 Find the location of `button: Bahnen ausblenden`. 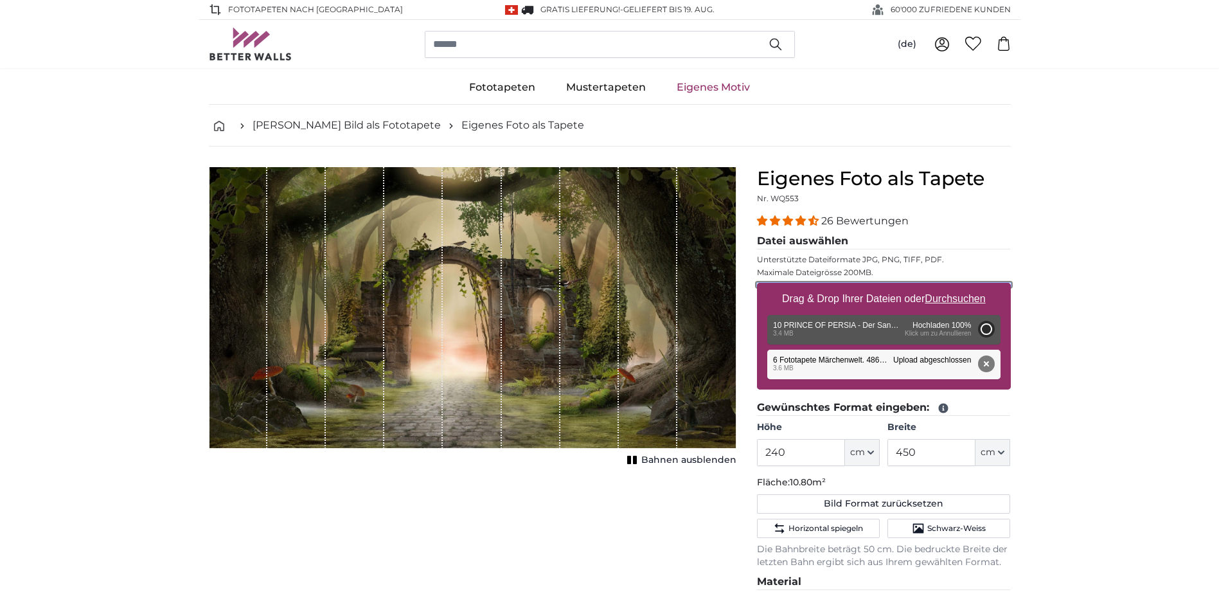

button: Bahnen ausblenden is located at coordinates (680, 460).